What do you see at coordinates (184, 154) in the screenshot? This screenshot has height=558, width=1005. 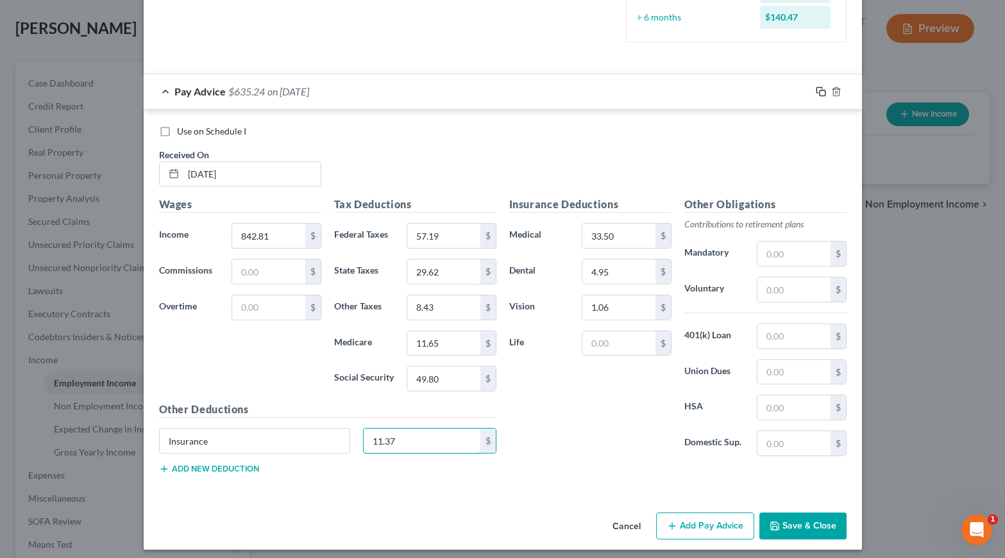 I see `span: Received On` at bounding box center [184, 154].